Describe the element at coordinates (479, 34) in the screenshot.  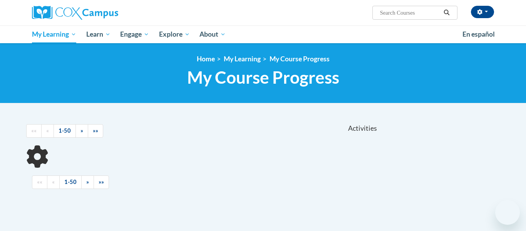
I see `span: En español` at that location.